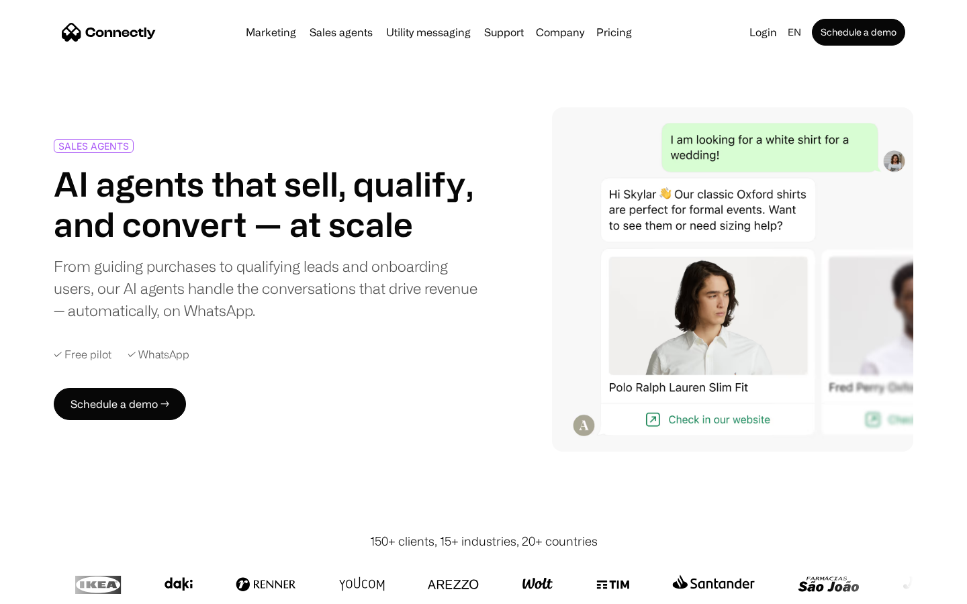 The height and width of the screenshot is (604, 967). I want to click on div: SALES AGENTS, so click(93, 146).